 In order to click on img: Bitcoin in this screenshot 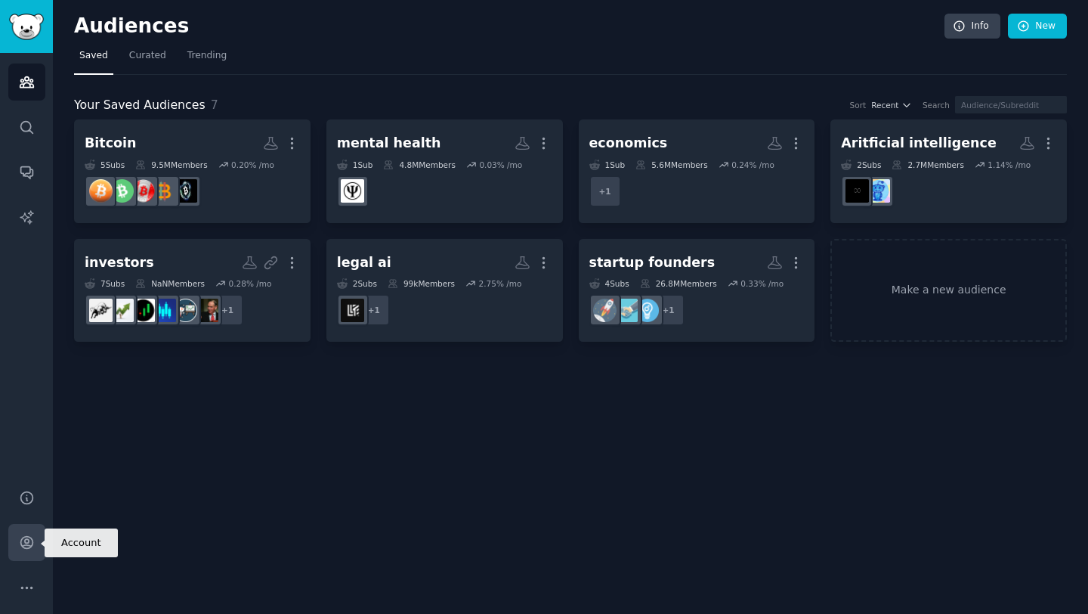, I will do `click(101, 190)`.